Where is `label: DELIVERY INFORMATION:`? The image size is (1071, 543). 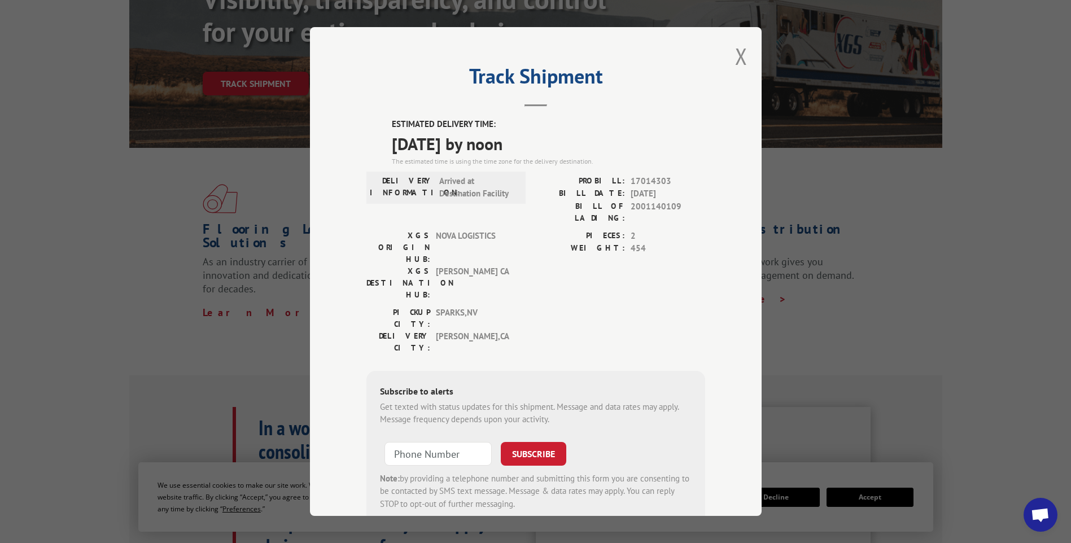
label: DELIVERY INFORMATION: is located at coordinates (402, 187).